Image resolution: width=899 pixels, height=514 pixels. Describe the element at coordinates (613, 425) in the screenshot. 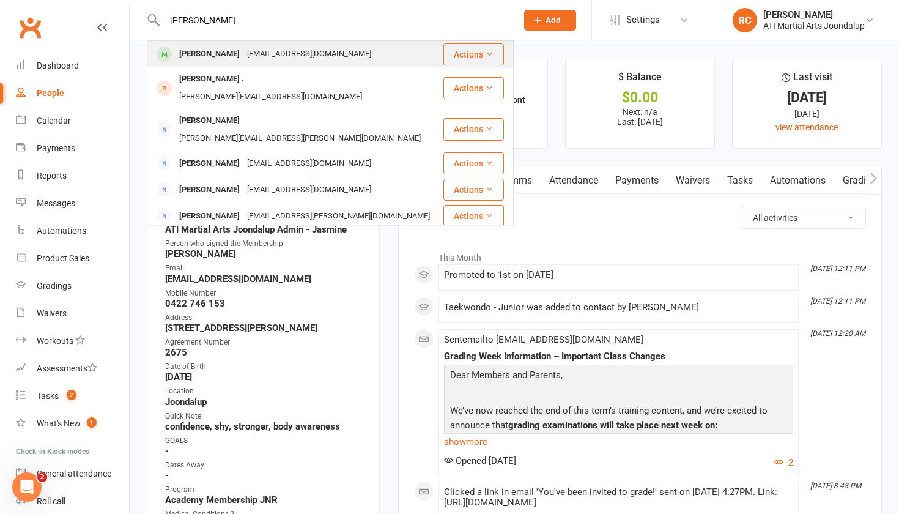

I see `span: grading examinations will take place next week on:` at that location.